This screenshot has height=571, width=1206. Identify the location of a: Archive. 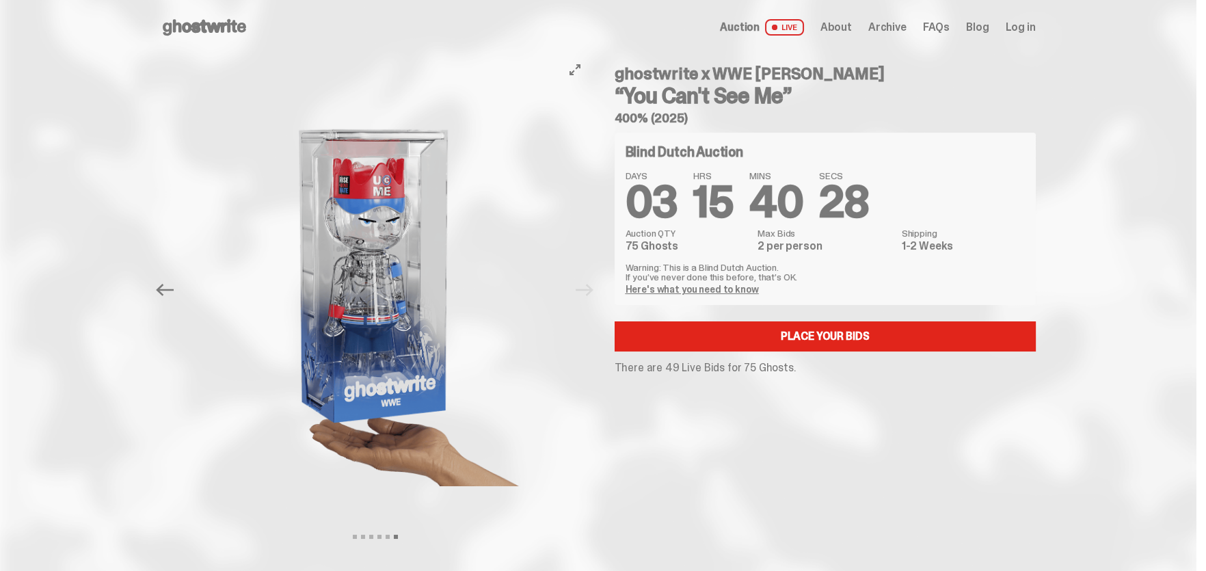
(887, 27).